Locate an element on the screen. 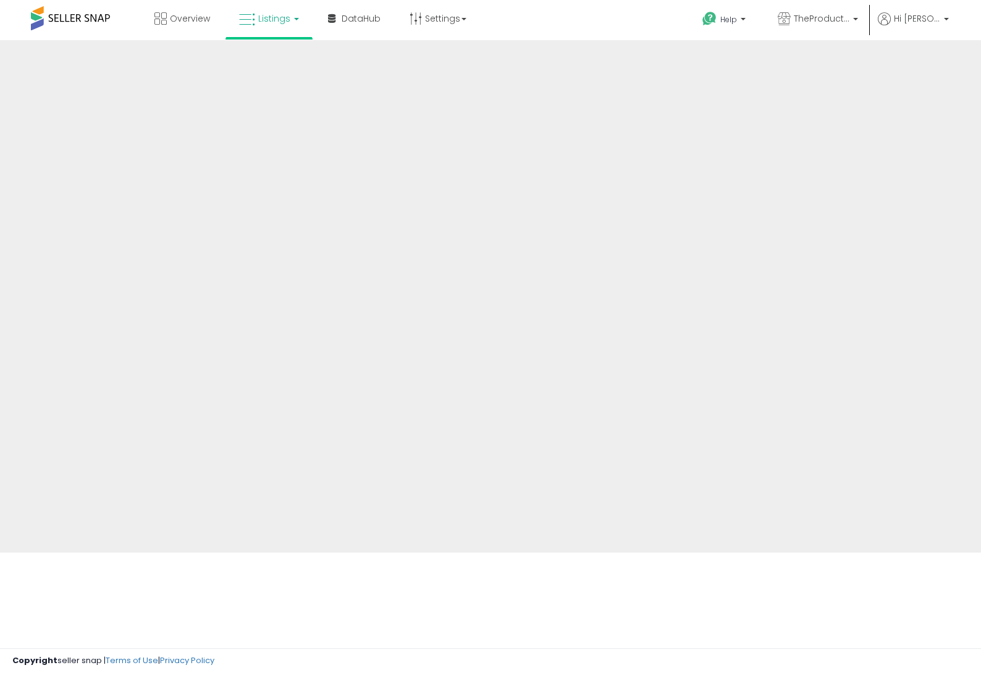 The width and height of the screenshot is (981, 673). span: Help is located at coordinates (728, 19).